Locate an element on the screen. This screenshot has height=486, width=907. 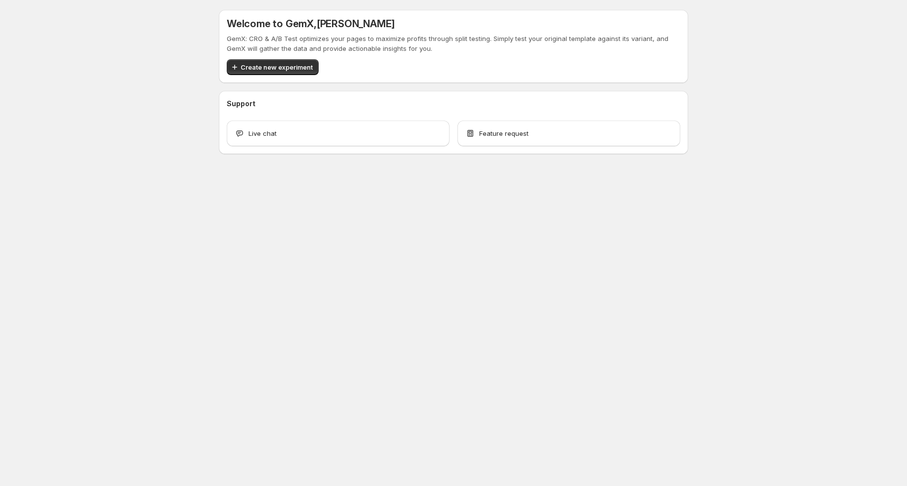
span: Create new experiment is located at coordinates (277, 67).